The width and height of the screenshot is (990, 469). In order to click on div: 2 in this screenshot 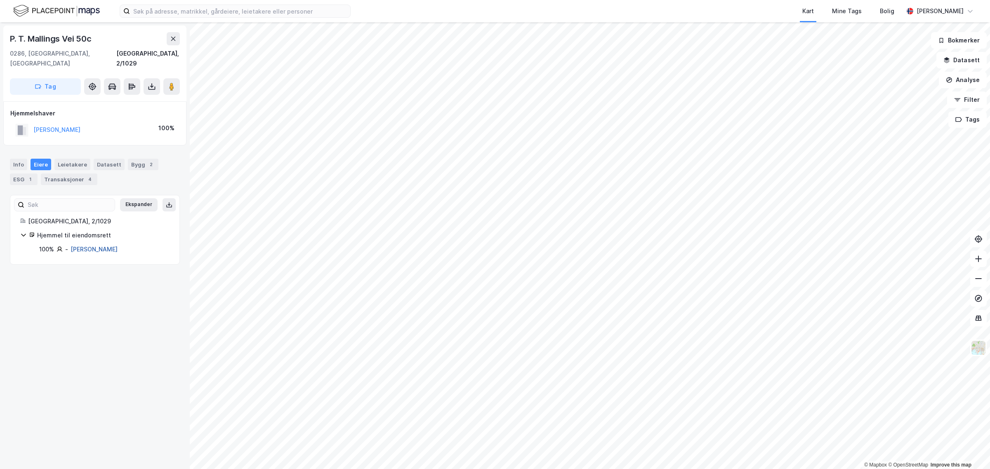, I will do `click(151, 165)`.